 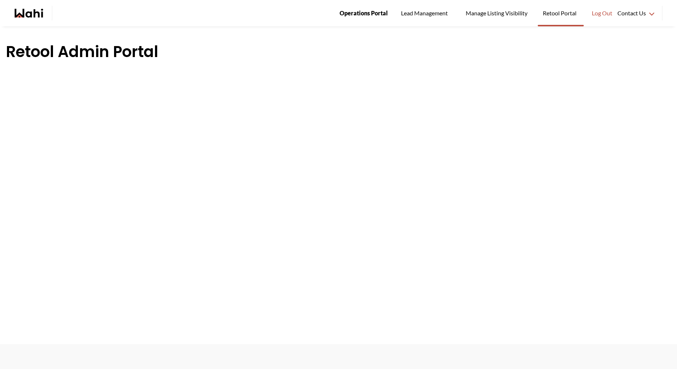 What do you see at coordinates (339, 52) in the screenshot?
I see `h1: Retool Admin Portal` at bounding box center [339, 52].